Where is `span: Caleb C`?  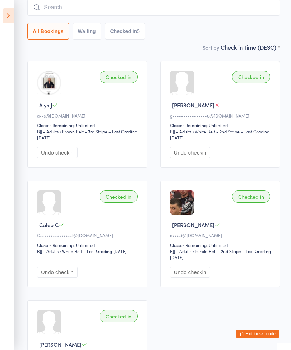
span: Caleb C is located at coordinates (49, 225).